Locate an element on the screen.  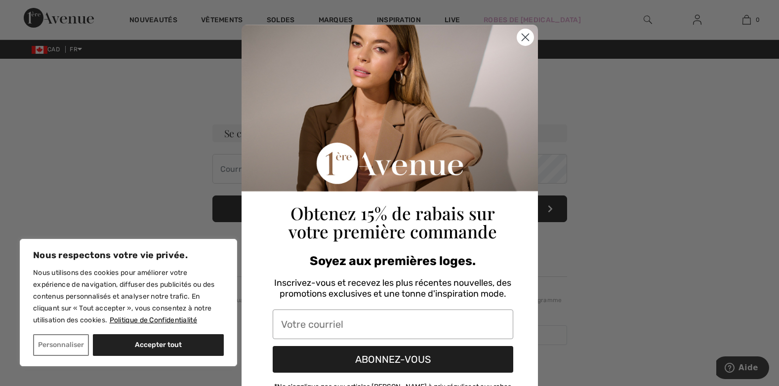
span: Soyez aux premières loges. is located at coordinates (393, 261).